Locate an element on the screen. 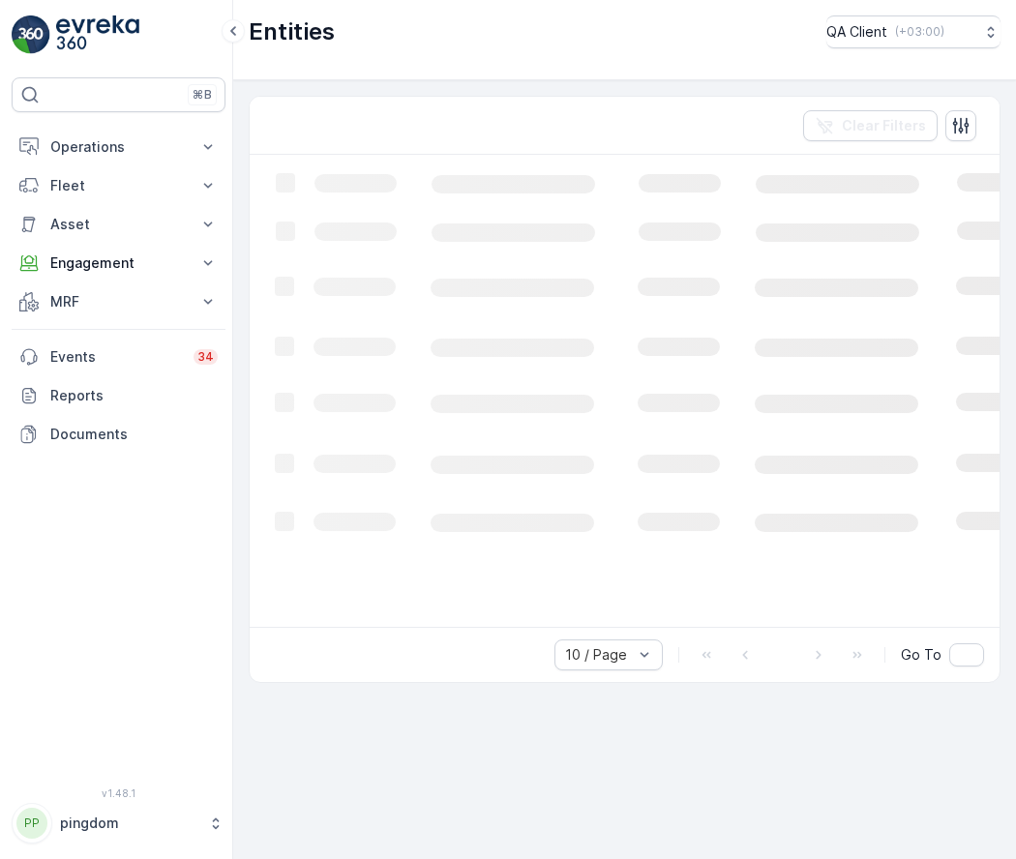 The width and height of the screenshot is (1016, 859). a: Events34 is located at coordinates (118, 357).